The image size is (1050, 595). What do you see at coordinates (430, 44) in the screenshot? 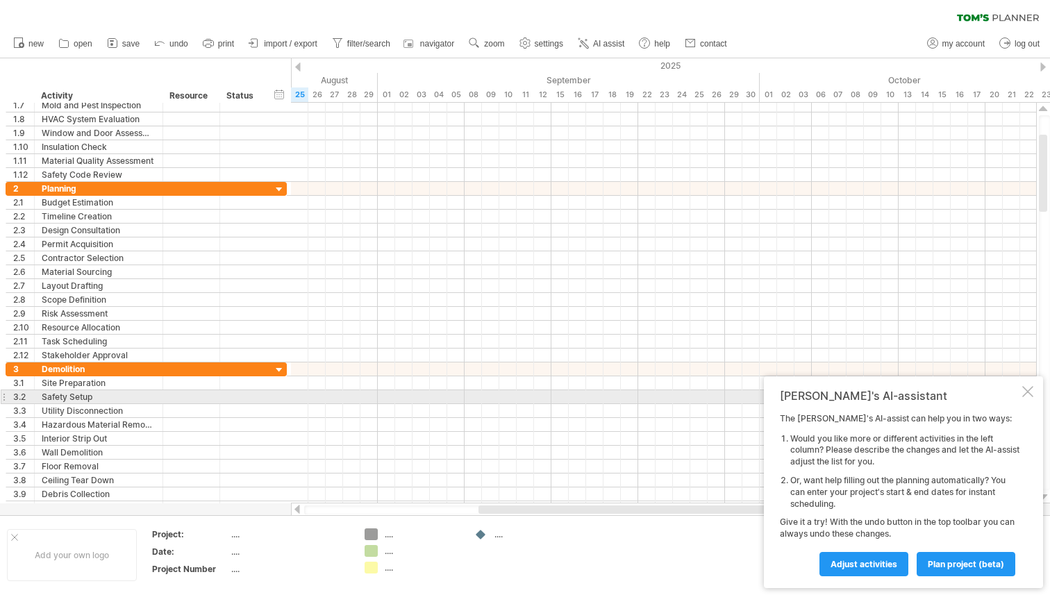
I see `a: navigator` at bounding box center [430, 44].